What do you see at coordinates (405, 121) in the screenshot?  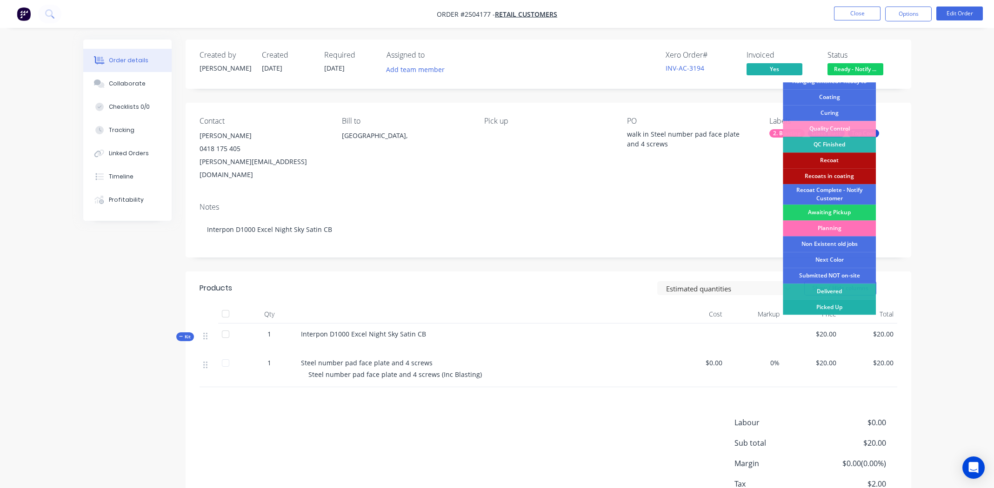 I see `div: Bill to` at bounding box center [405, 121].